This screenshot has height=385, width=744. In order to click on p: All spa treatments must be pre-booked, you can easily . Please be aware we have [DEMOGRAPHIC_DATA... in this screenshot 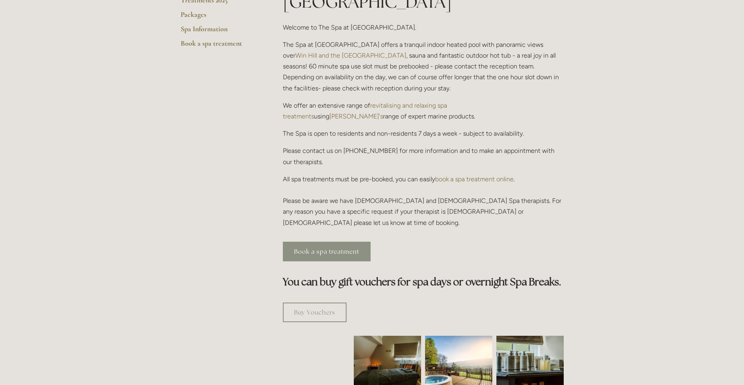, I will do `click(423, 201)`.